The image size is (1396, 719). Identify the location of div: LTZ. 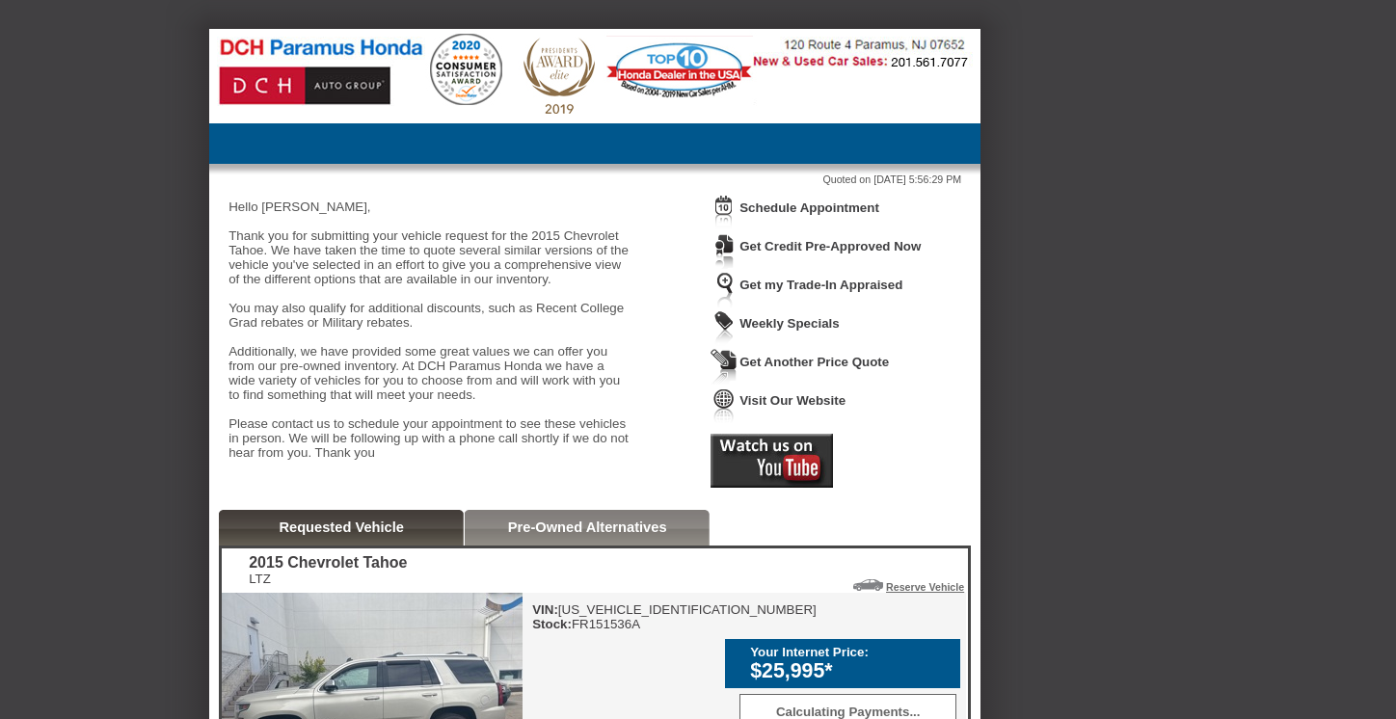
(328, 578).